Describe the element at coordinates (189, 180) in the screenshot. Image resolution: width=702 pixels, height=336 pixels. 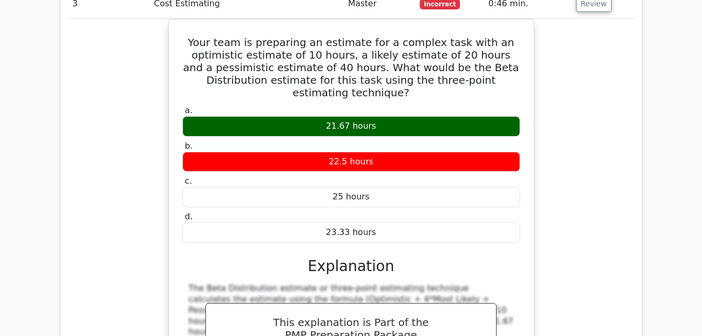
I see `span: c.` at that location.